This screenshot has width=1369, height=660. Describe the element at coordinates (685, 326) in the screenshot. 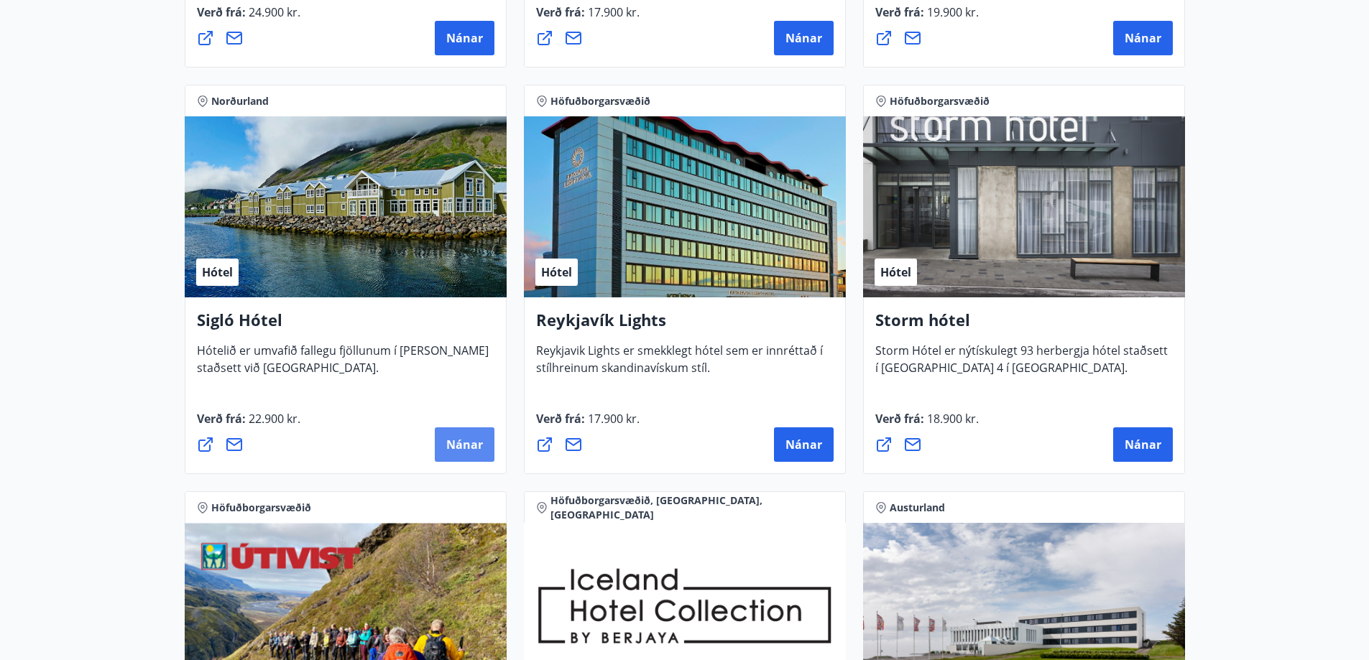

I see `h4: Reykjavík Lights` at that location.